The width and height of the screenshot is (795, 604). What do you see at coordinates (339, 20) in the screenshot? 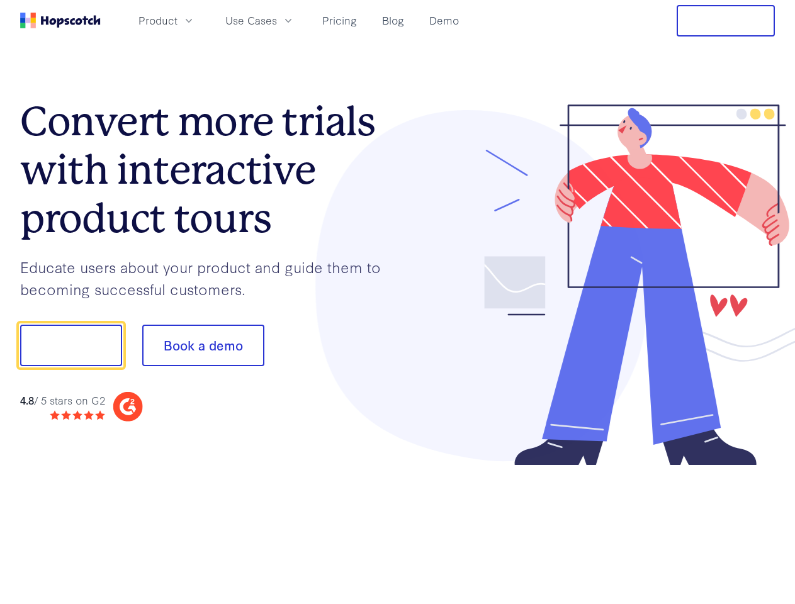
I see `a: Pricing` at bounding box center [339, 20].